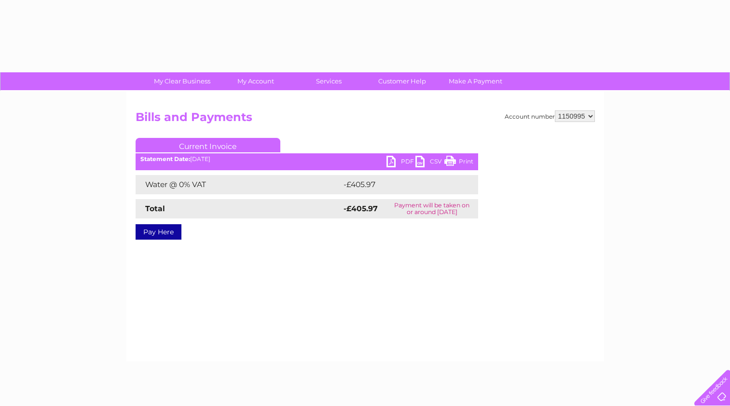 The width and height of the screenshot is (730, 406). What do you see at coordinates (550, 116) in the screenshot?
I see `div: Account number` at bounding box center [550, 116].